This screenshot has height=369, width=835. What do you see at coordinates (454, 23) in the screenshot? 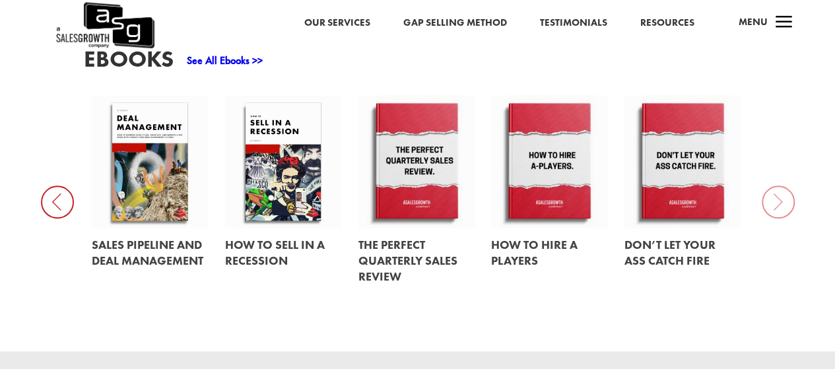
I see `a: Gap Selling Method` at bounding box center [454, 23].